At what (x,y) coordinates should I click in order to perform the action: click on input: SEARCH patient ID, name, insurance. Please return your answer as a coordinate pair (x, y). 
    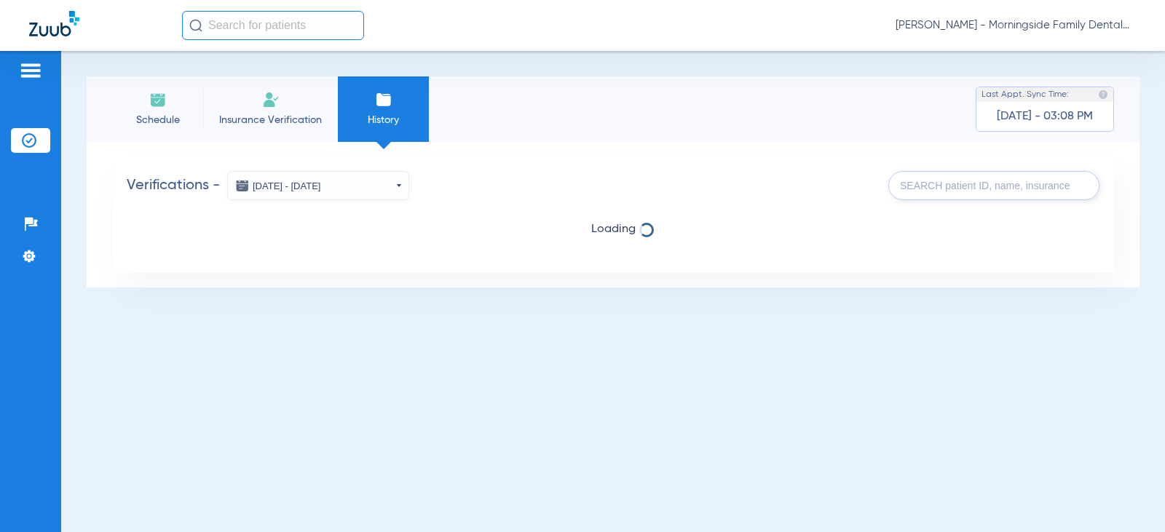
    Looking at the image, I should click on (994, 186).